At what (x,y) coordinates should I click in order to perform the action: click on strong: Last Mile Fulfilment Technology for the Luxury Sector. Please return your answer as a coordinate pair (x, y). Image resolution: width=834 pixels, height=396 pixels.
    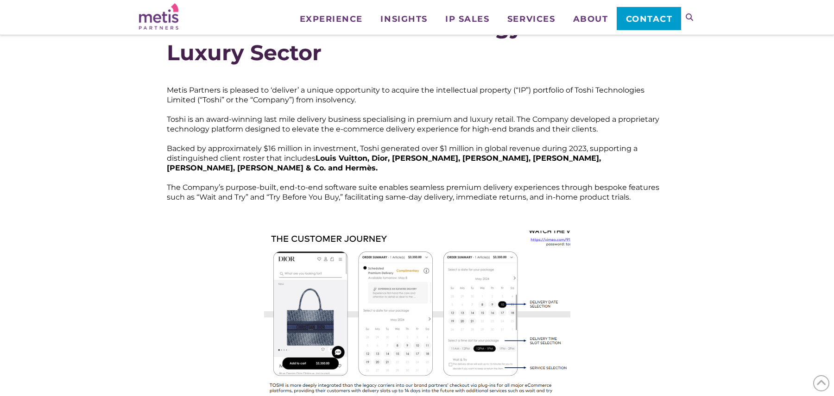
    Looking at the image, I should click on (385, 39).